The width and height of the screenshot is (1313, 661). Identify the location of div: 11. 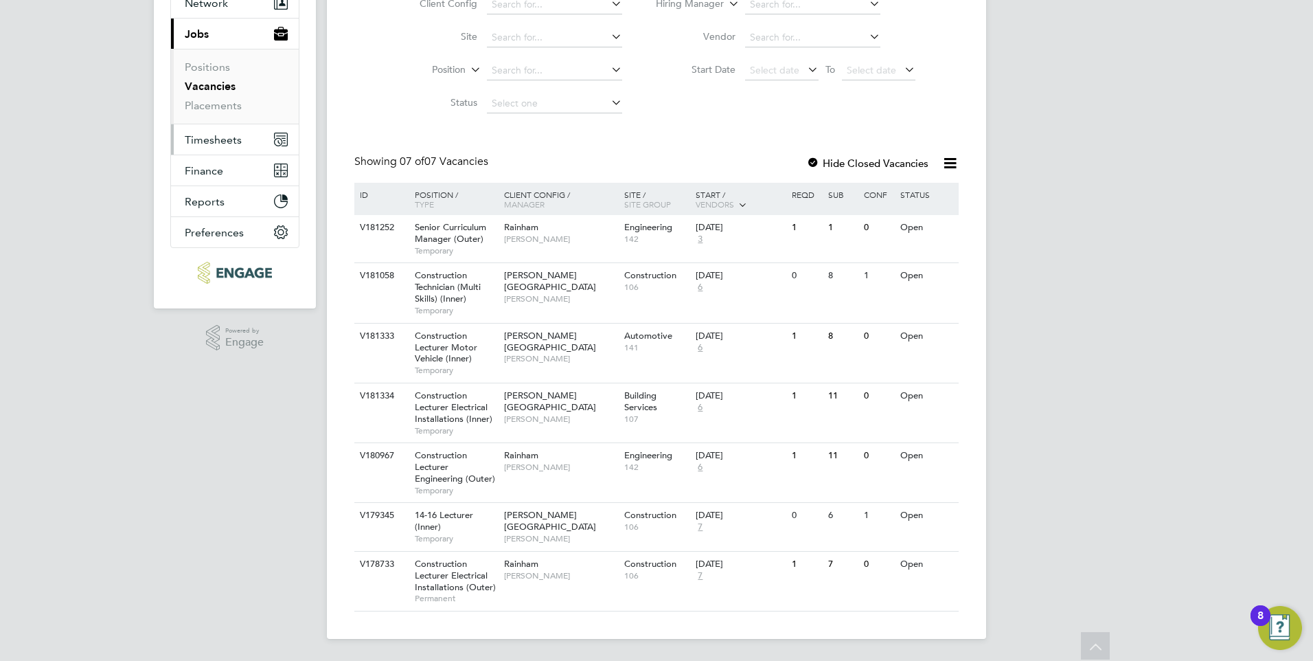
(843, 396).